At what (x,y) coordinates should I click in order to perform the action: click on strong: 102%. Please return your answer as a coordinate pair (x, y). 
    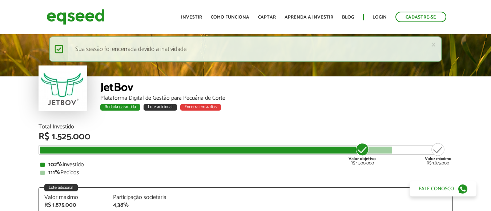
    Looking at the image, I should click on (55, 164).